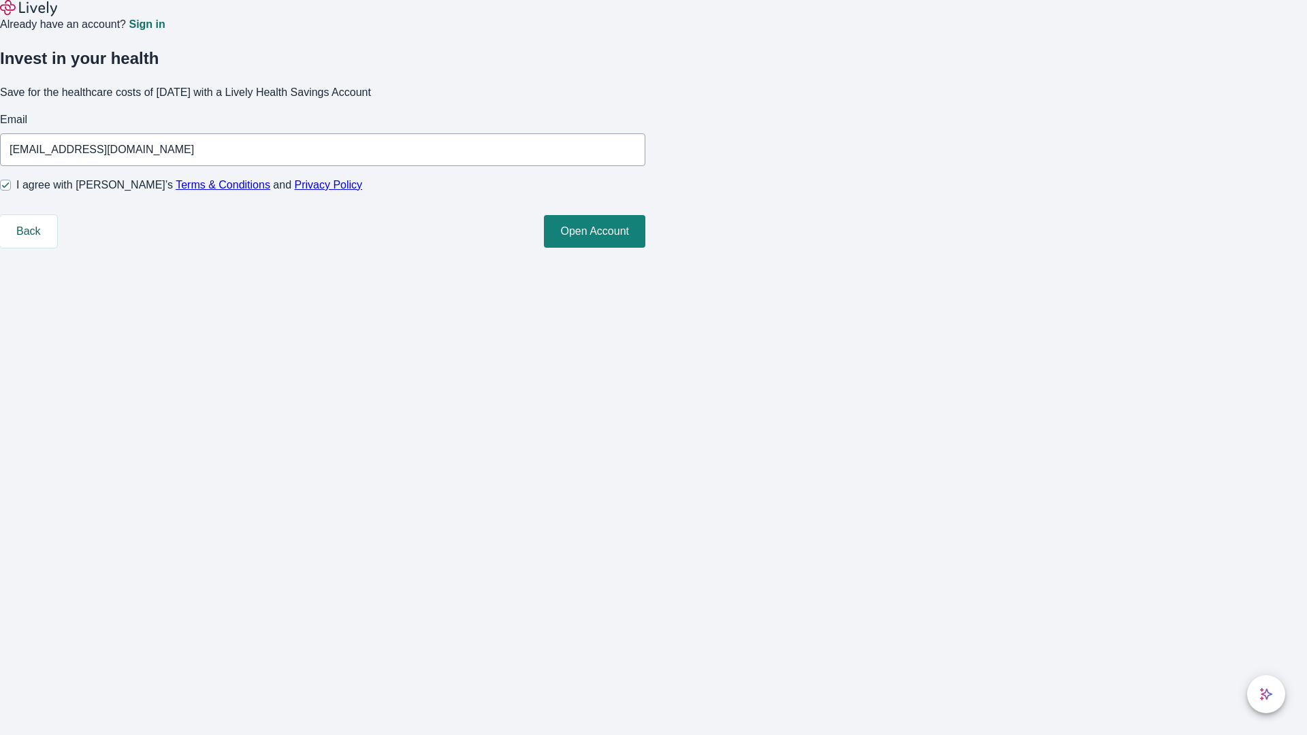 The height and width of the screenshot is (735, 1307). What do you see at coordinates (1266, 694) in the screenshot?
I see `svg: Lively AI Assistant` at bounding box center [1266, 694].